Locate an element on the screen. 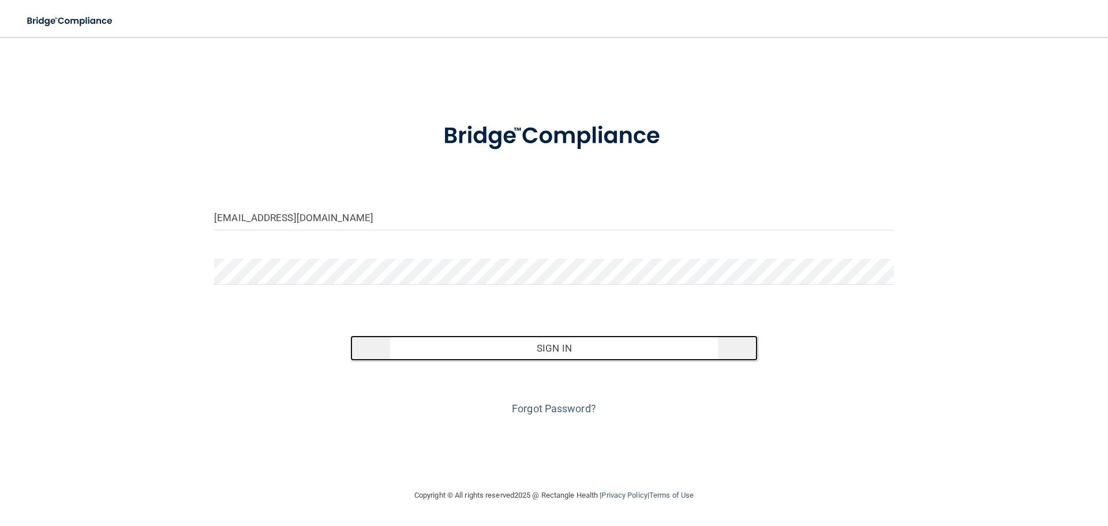 The height and width of the screenshot is (526, 1108). a: Terms of Use is located at coordinates (671, 495).